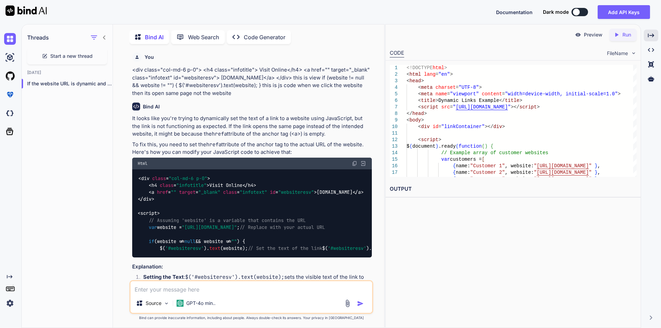  I want to click on span: content, so click(491, 94).